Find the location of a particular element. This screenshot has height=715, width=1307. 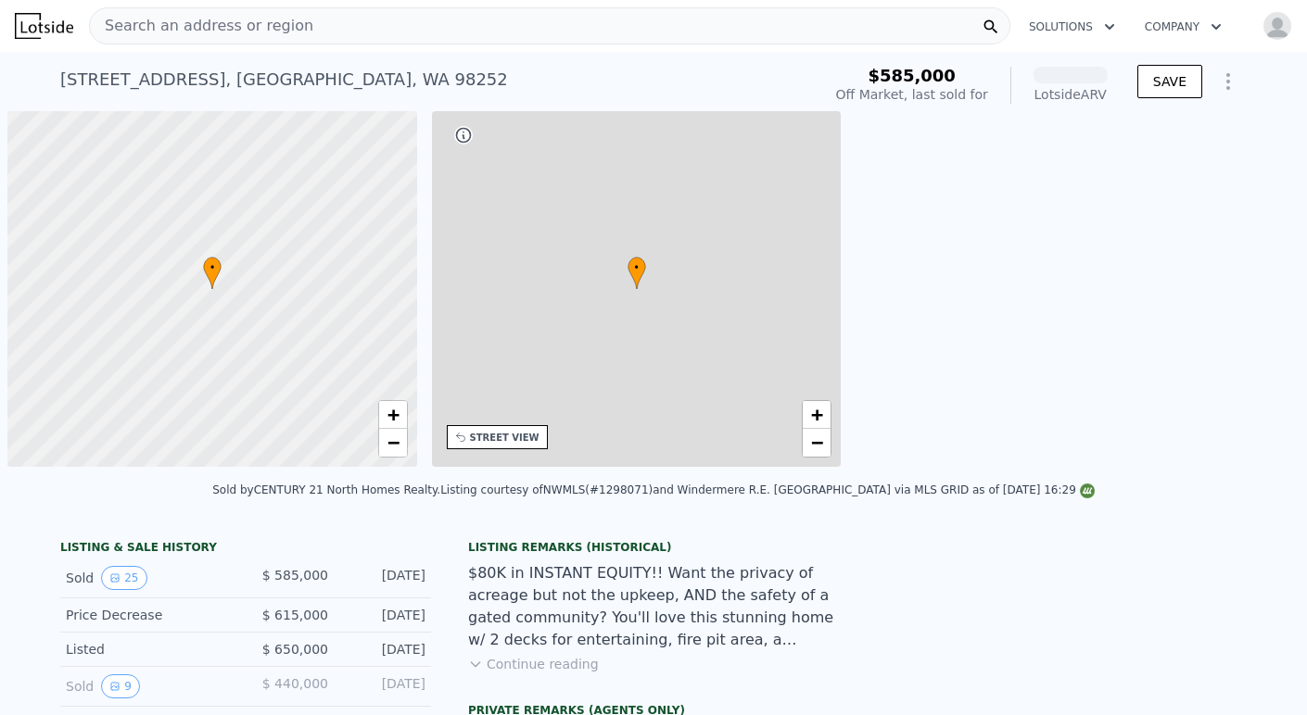

div: Listing Remarks (Historical) is located at coordinates (653, 548).